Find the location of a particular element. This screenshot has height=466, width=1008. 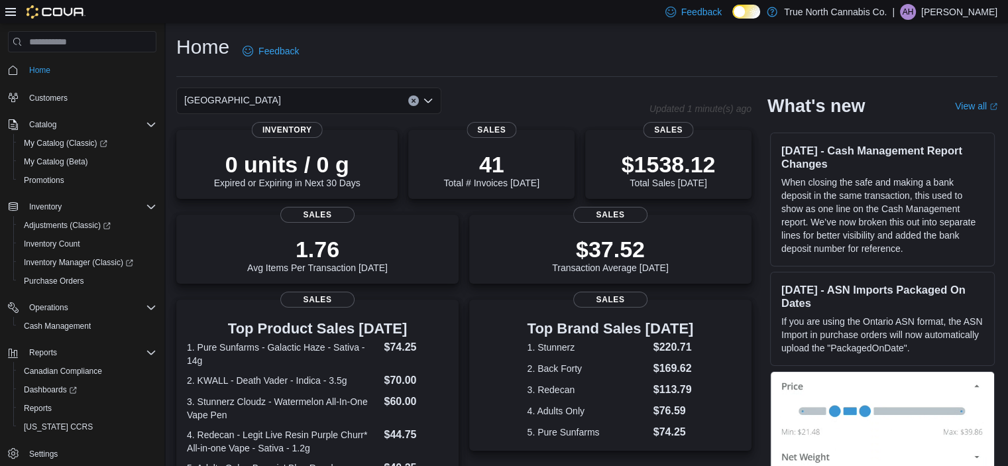

button: Settings is located at coordinates (82, 453).